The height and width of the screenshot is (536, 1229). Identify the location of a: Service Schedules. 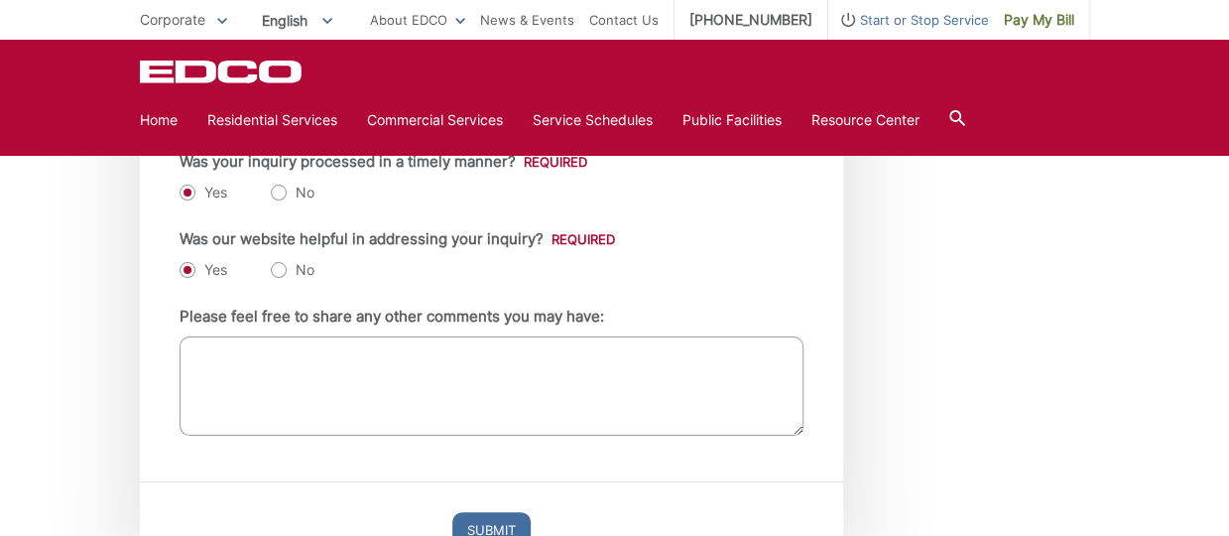
(592, 120).